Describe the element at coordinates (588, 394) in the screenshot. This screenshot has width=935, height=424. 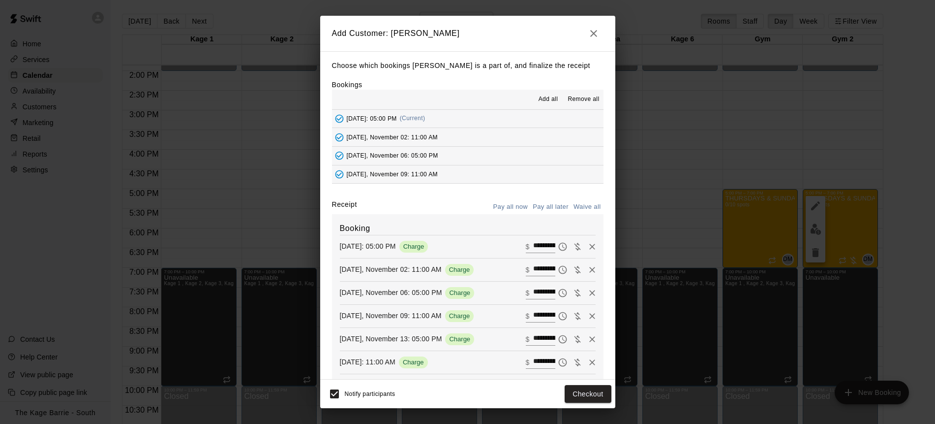
I see `button: Checkout` at that location.